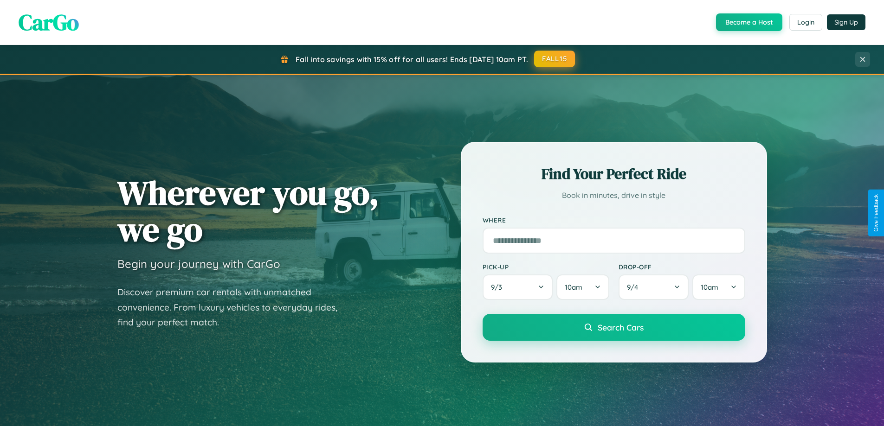 This screenshot has height=426, width=884. Describe the element at coordinates (620, 327) in the screenshot. I see `span: Search Cars` at that location.